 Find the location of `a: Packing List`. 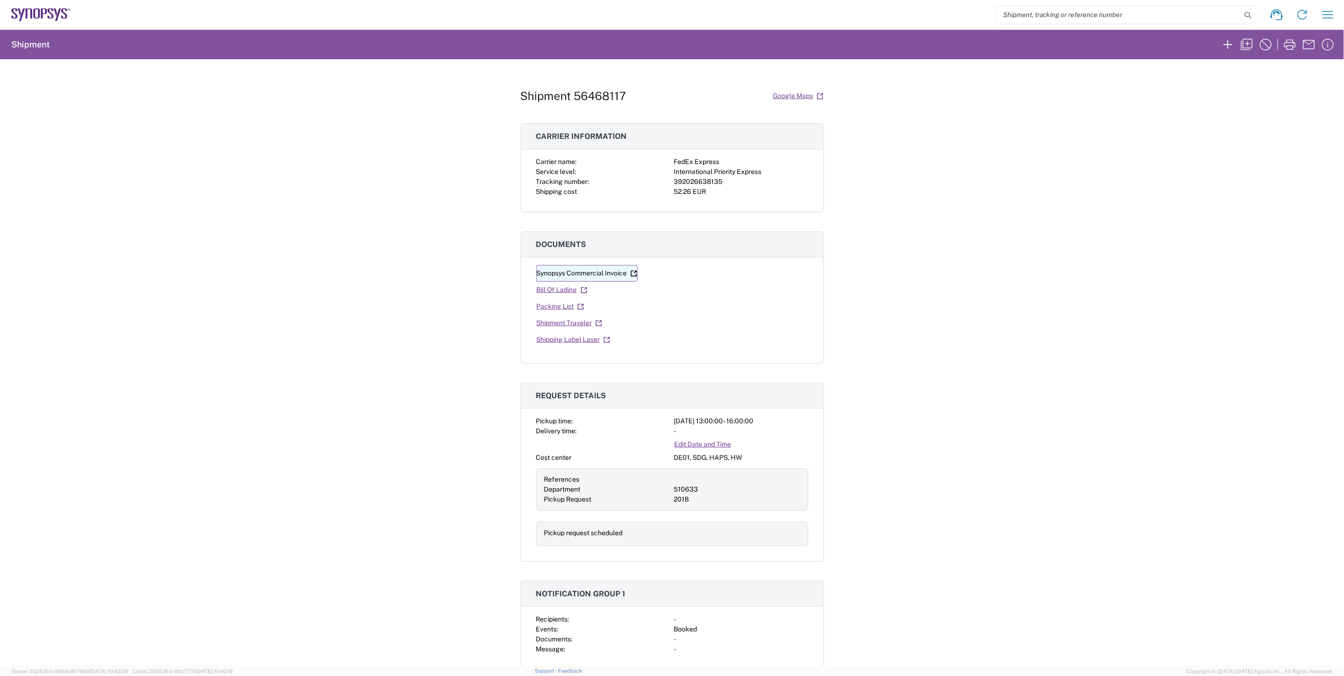

a: Packing List is located at coordinates (560, 306).